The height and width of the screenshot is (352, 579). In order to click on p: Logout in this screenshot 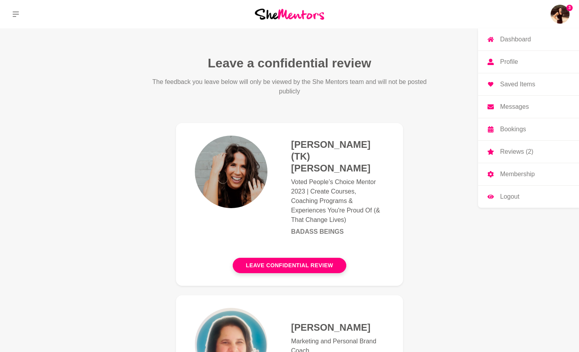, I will do `click(509, 197)`.